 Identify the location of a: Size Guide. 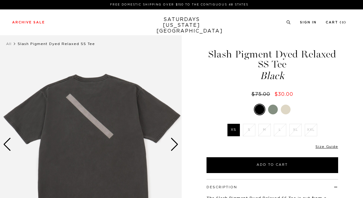
(327, 146).